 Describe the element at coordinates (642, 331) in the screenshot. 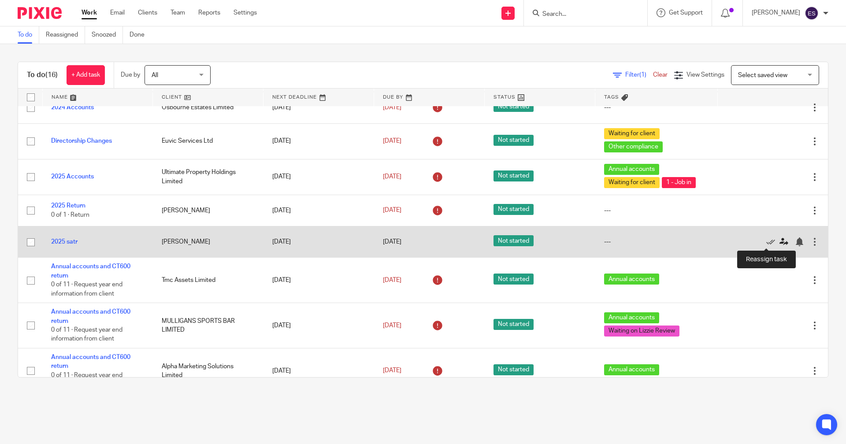

I see `span: Waiting on Lizzie Review` at that location.